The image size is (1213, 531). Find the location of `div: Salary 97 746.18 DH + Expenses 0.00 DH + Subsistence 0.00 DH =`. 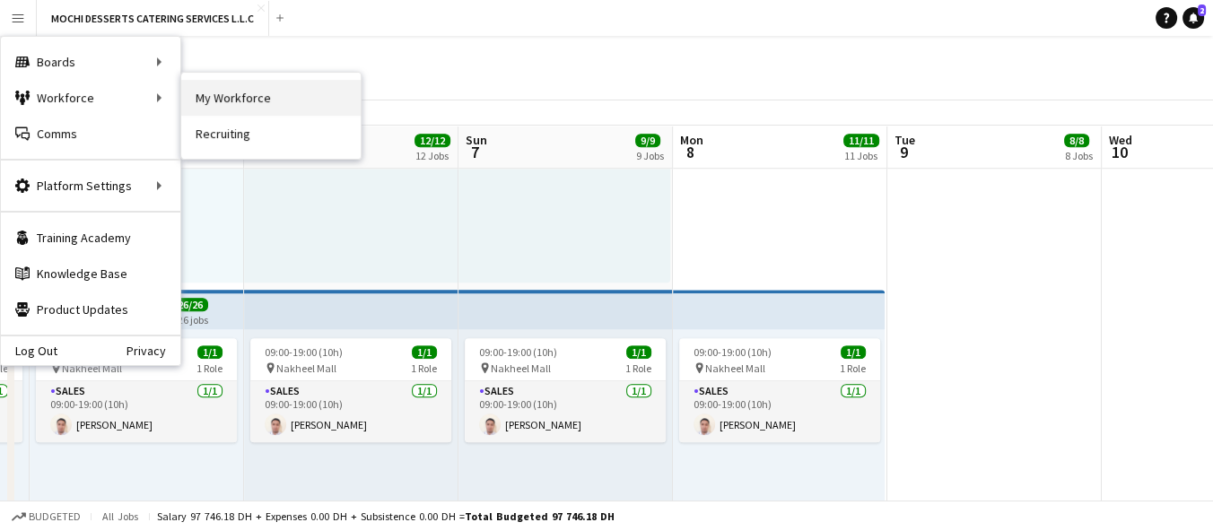

div: Salary 97 746.18 DH + Expenses 0.00 DH + Subsistence 0.00 DH = is located at coordinates (386, 516).